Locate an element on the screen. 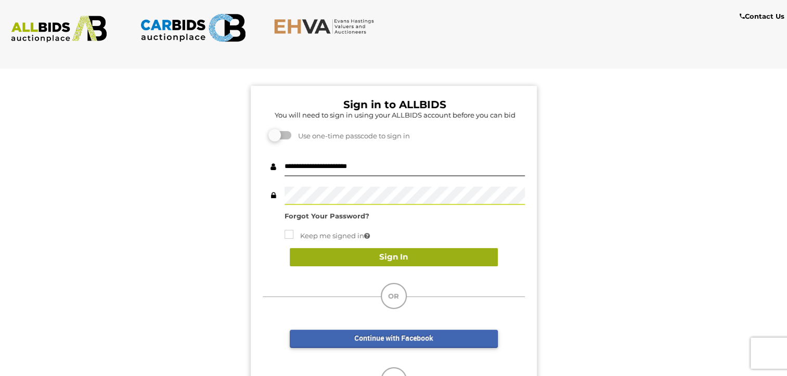 The image size is (787, 376). strong: Forgot Your Password? is located at coordinates (327, 216).